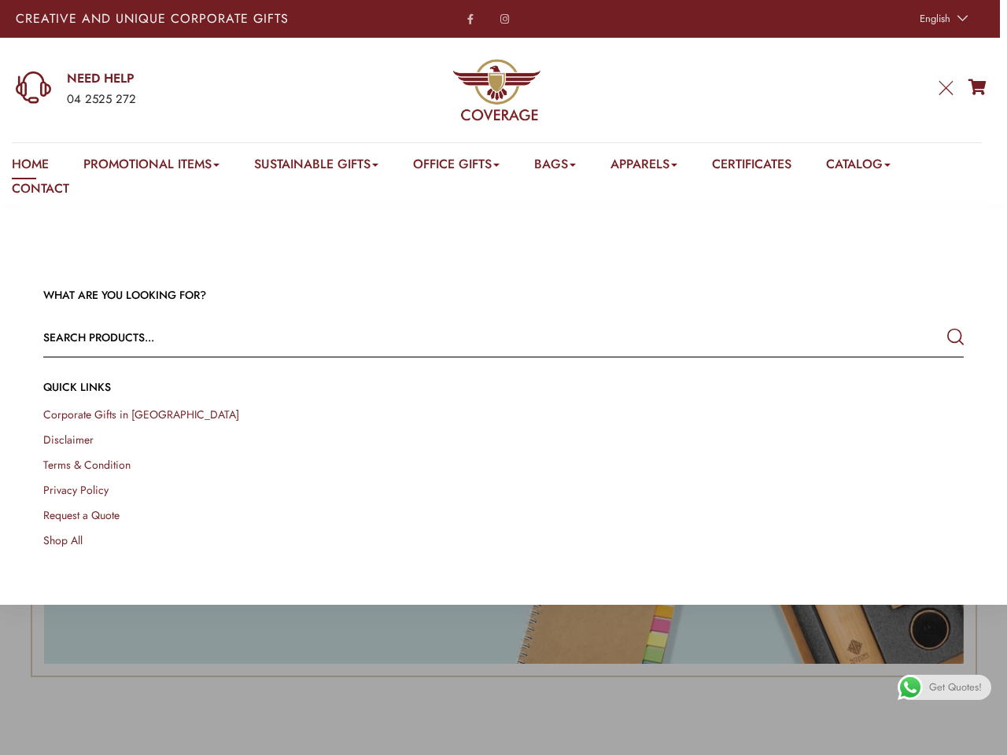 This screenshot has height=755, width=1007. What do you see at coordinates (503, 296) in the screenshot?
I see `h3: WHAT ARE YOU LOOKING FOR?` at bounding box center [503, 296].